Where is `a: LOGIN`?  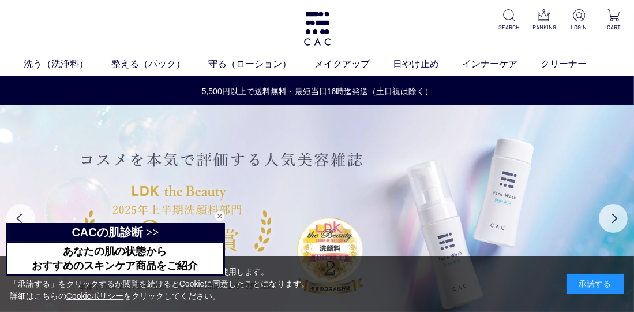
a: LOGIN is located at coordinates (579, 20).